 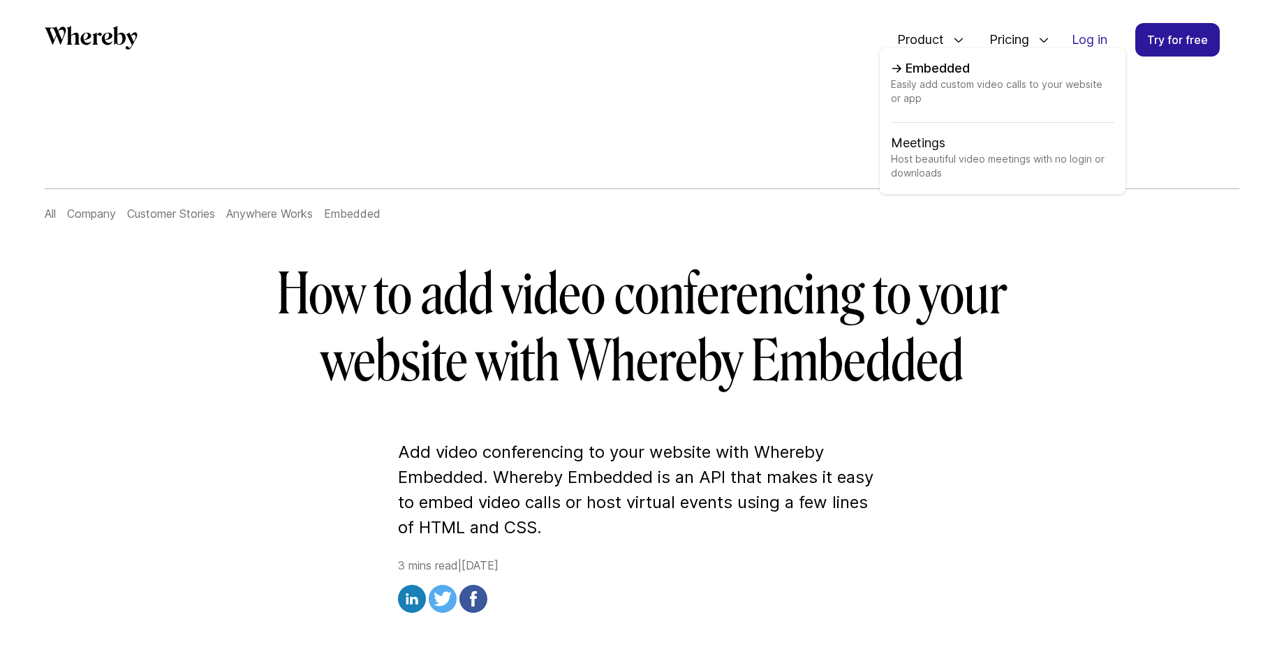 I want to click on svg: Whereby, so click(x=91, y=38).